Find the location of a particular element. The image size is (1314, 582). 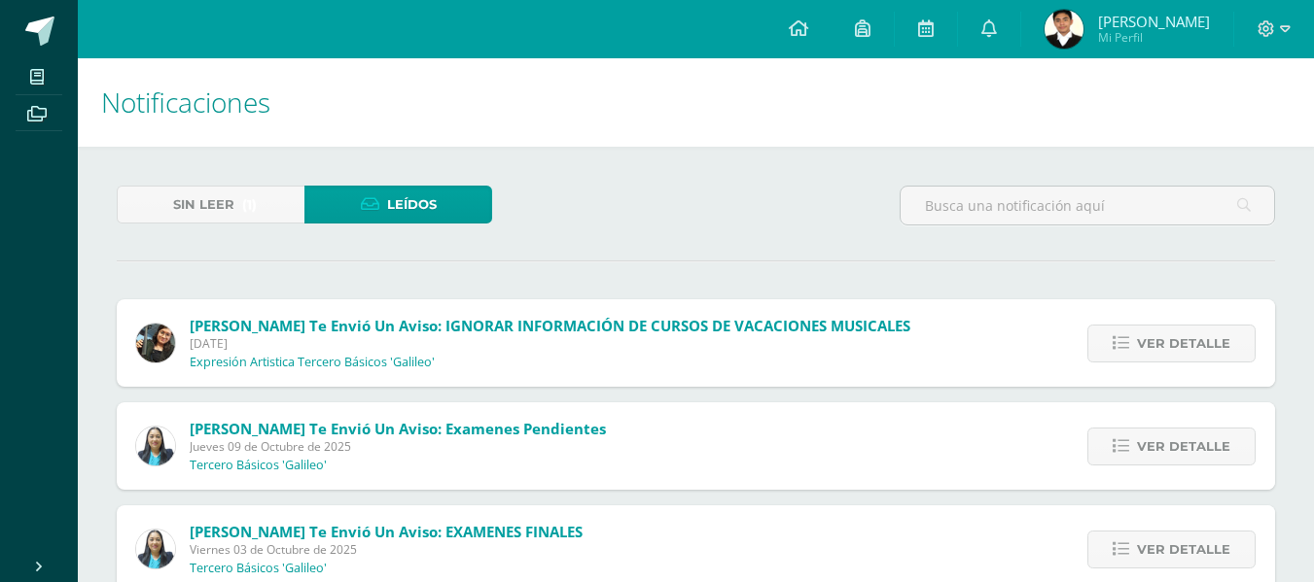

span: Jueves 09 de Octubre de 2025 is located at coordinates (398, 446).